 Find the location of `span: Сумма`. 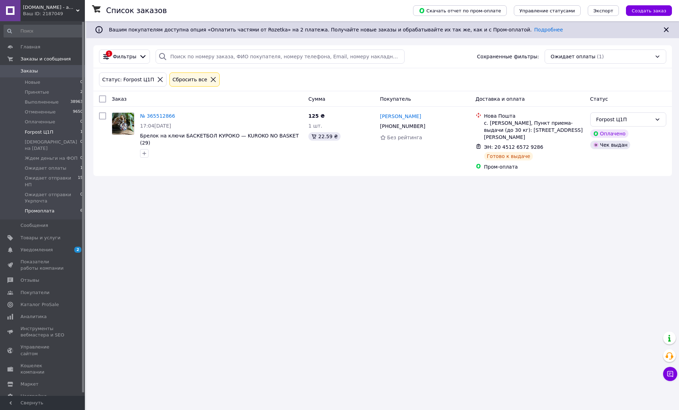

span: Сумма is located at coordinates (317, 99).